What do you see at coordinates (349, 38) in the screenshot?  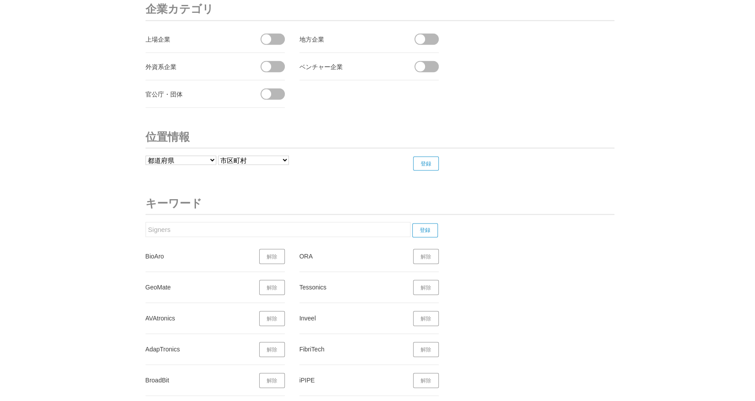 I see `div: 地方企業` at bounding box center [349, 38].